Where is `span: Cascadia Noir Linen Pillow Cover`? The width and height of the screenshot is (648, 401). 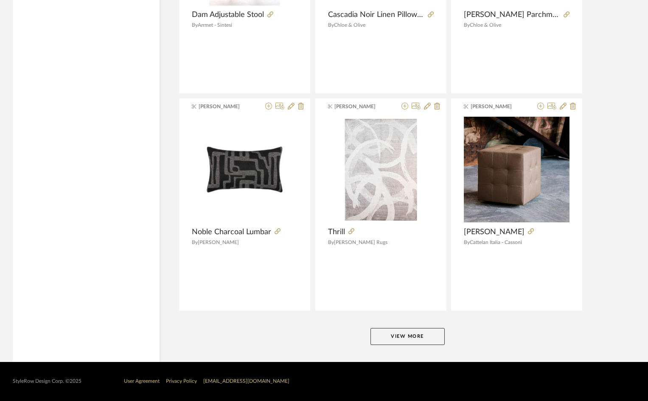
span: Cascadia Noir Linen Pillow Cover is located at coordinates (376, 15).